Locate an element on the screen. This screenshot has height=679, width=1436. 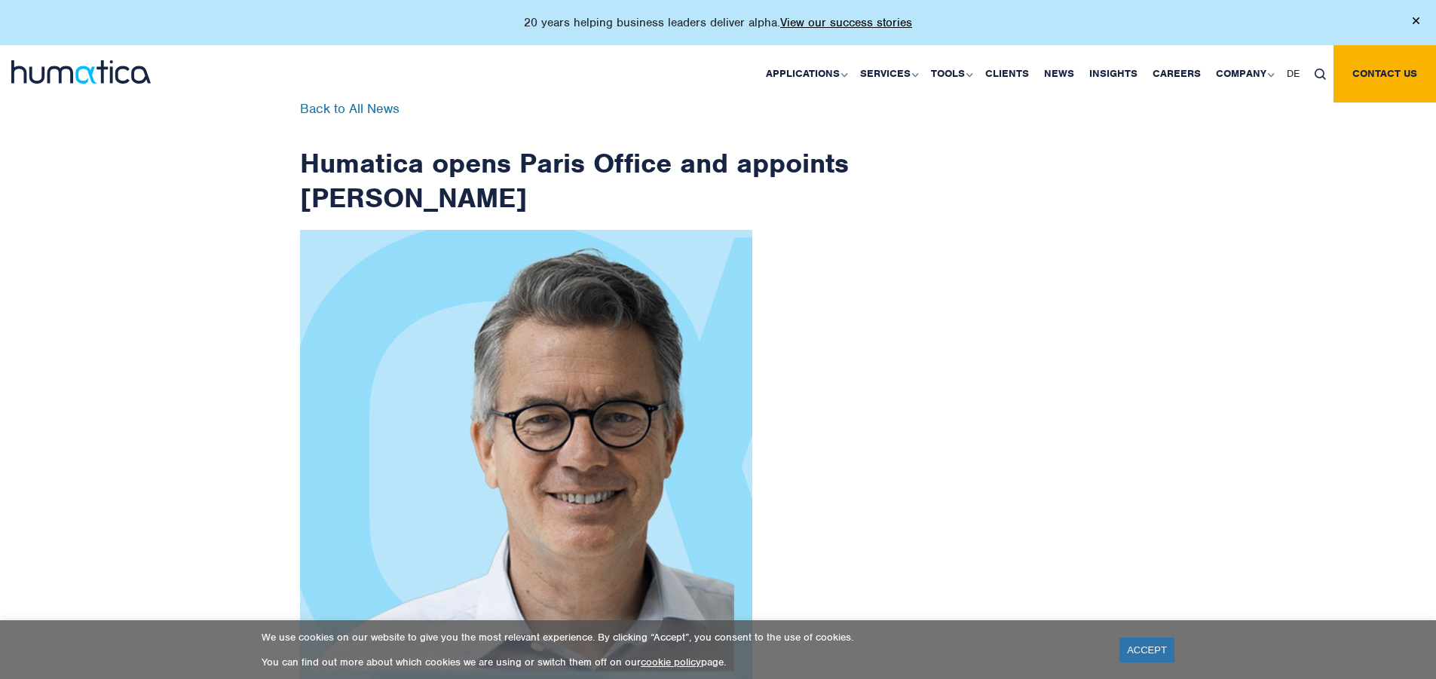
p: We use cookies on our website to give you the most relevant experience. By clicking “Accept”, you... is located at coordinates (681, 637).